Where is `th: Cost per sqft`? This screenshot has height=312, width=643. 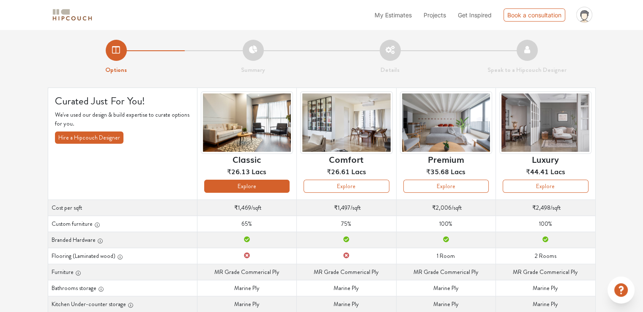
th: Cost per sqft is located at coordinates (122, 208).